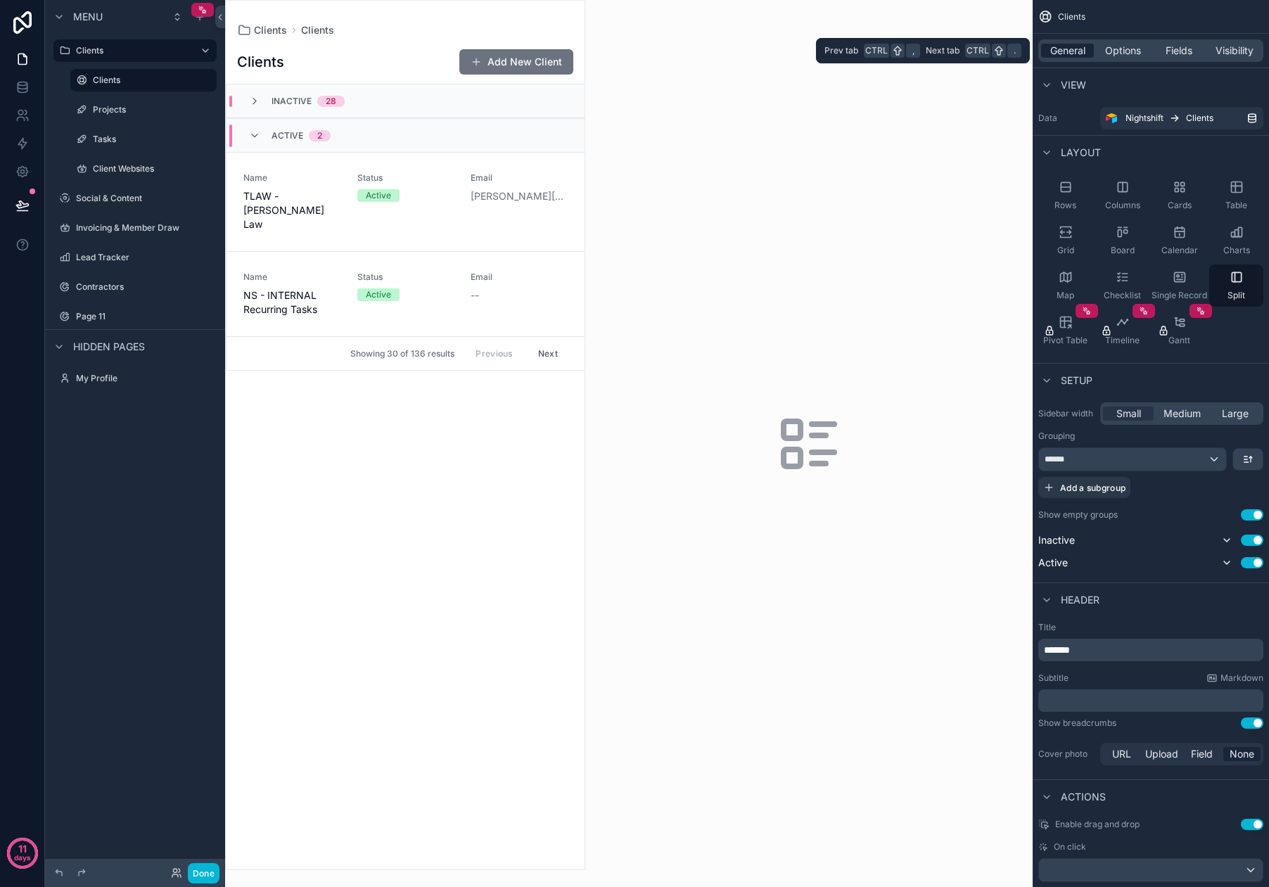 The image size is (1269, 887). I want to click on a: Contractors, so click(135, 287).